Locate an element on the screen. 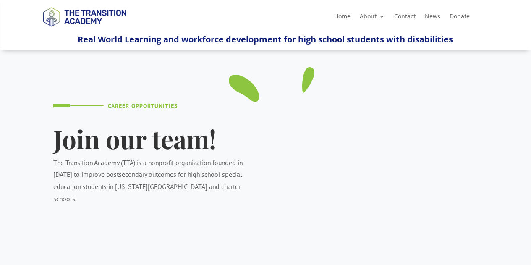  img: TTA Brand_TTA Primary Logo_Horizontal_Light BG is located at coordinates (84, 16).